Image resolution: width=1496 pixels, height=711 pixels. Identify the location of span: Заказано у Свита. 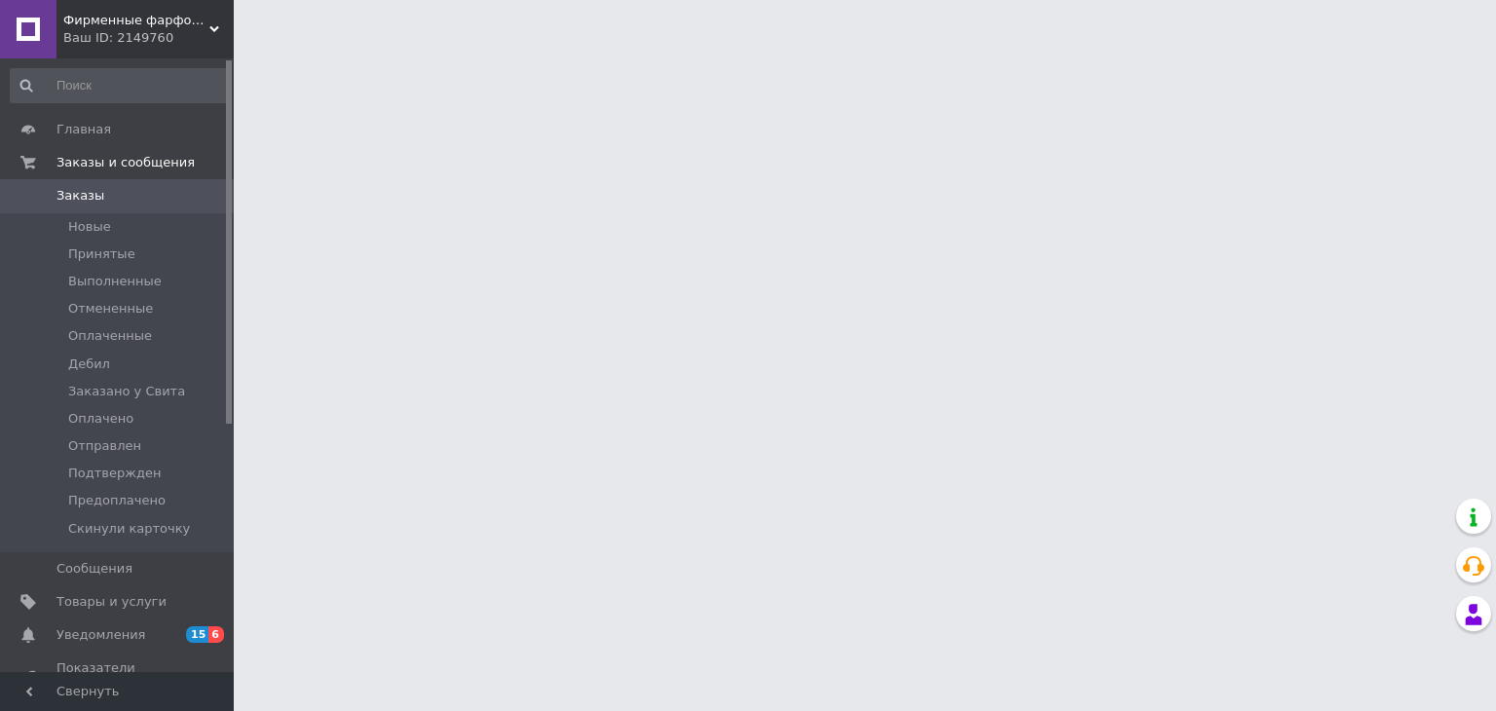
(127, 392).